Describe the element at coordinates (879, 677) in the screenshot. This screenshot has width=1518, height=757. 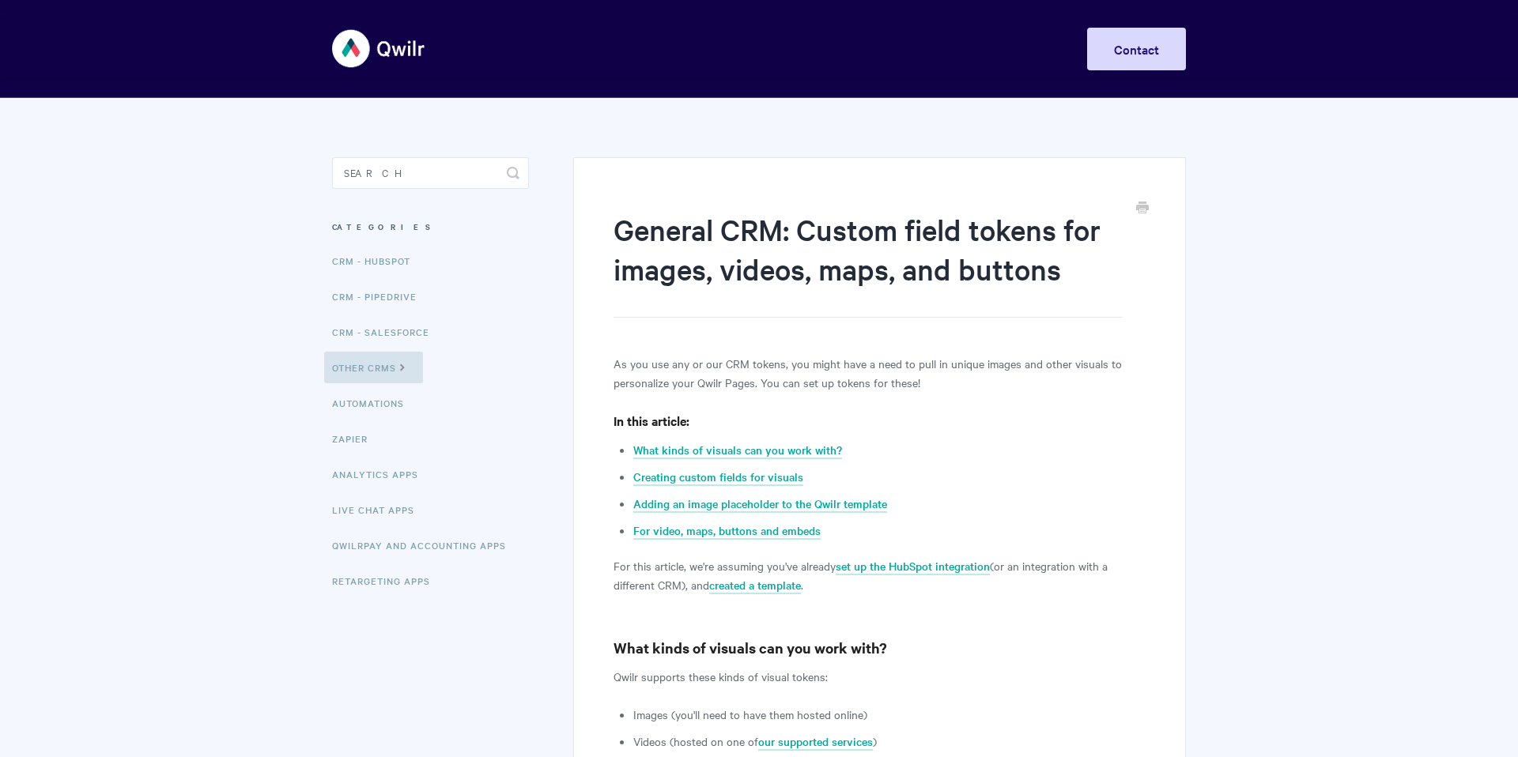
I see `p: Qwilr supports these kinds of visual tokens:` at that location.